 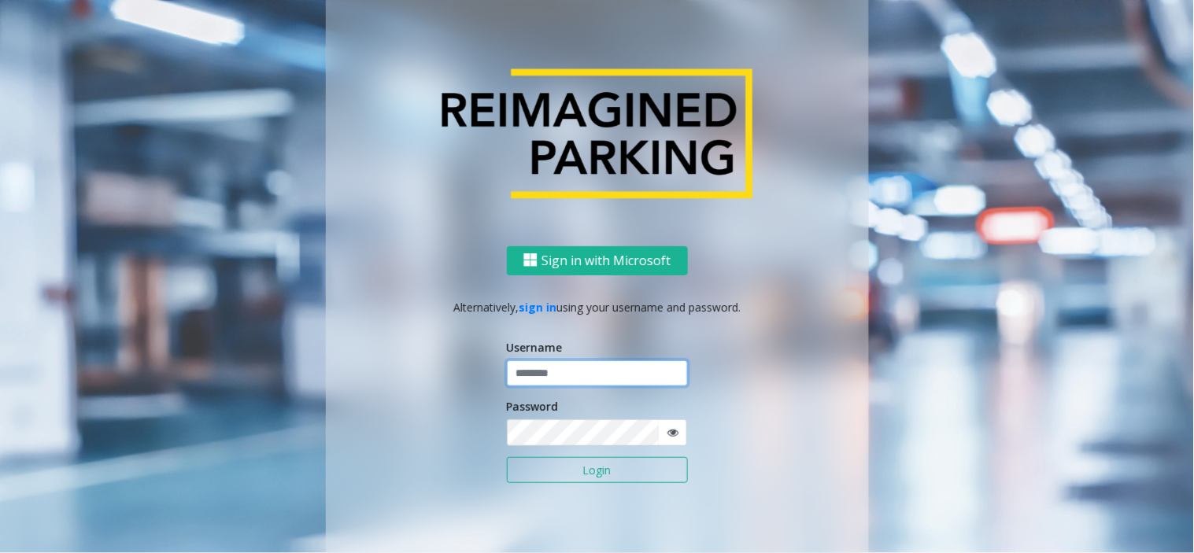 I want to click on label: Password, so click(x=533, y=405).